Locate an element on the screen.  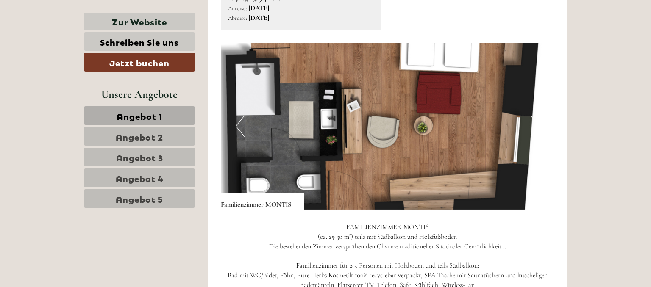
span: Angebot 2 is located at coordinates (139, 136).